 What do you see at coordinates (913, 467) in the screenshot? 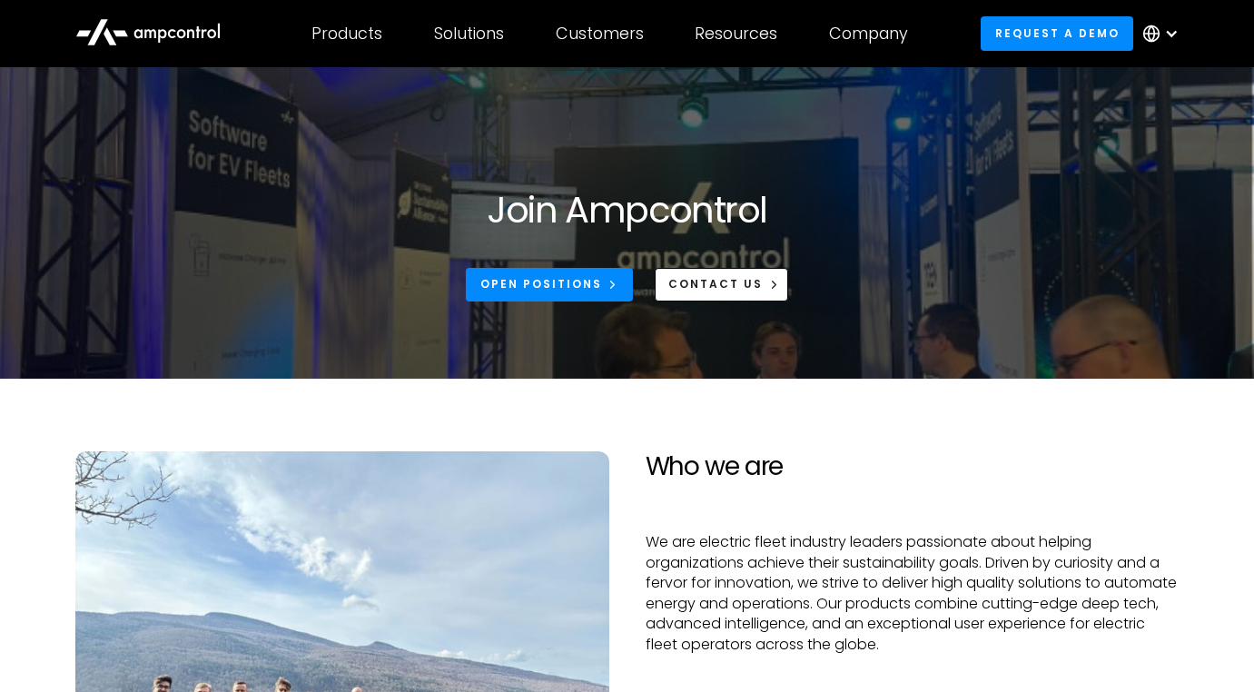
I see `h2: Who we are` at bounding box center [913, 467].